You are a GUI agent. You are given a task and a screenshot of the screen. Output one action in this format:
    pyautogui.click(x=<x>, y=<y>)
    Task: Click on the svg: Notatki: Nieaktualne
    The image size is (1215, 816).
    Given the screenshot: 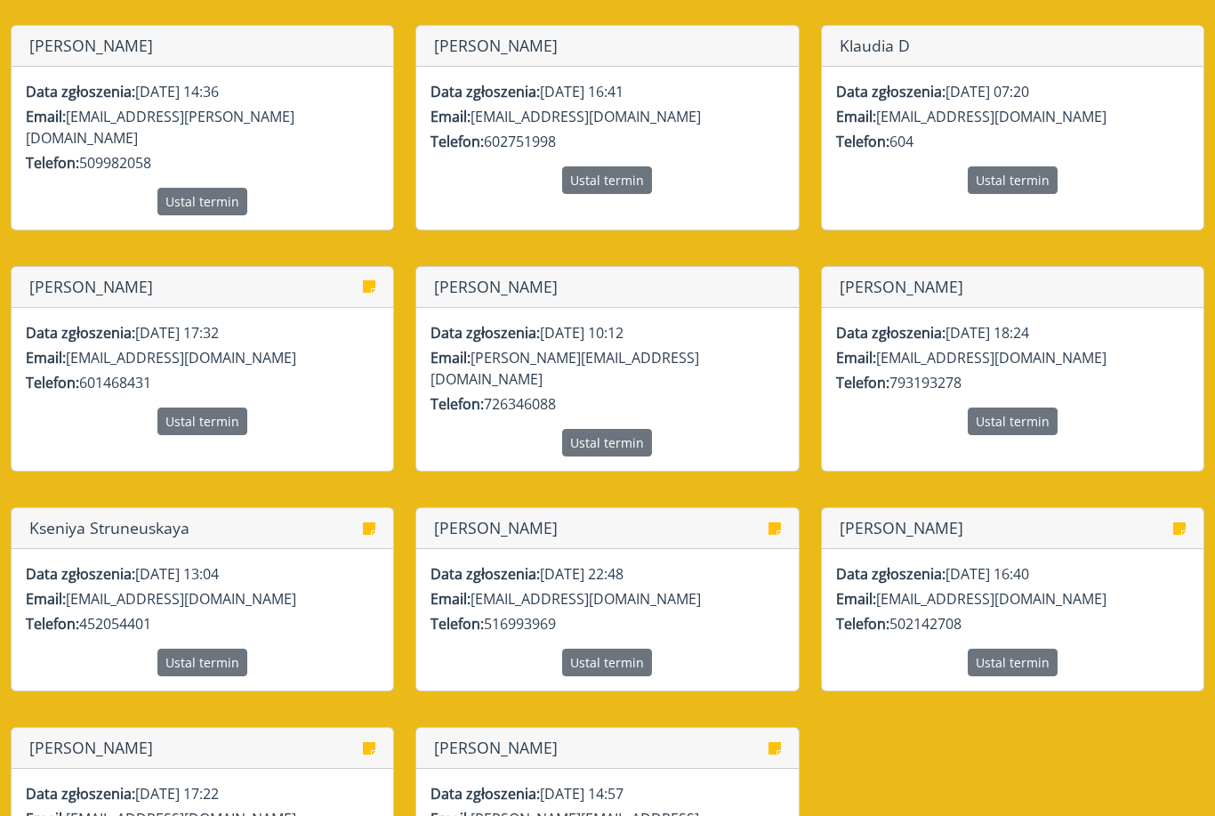 What is the action you would take?
    pyautogui.click(x=775, y=748)
    